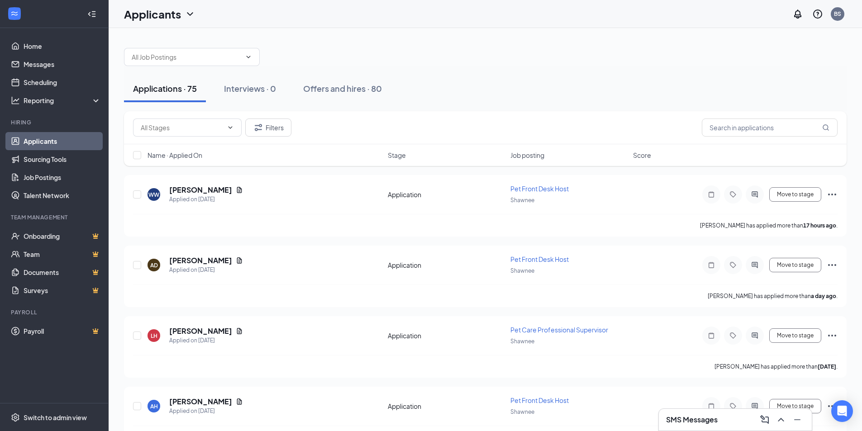 This screenshot has height=431, width=862. What do you see at coordinates (62, 141) in the screenshot?
I see `a: Applicants` at bounding box center [62, 141].